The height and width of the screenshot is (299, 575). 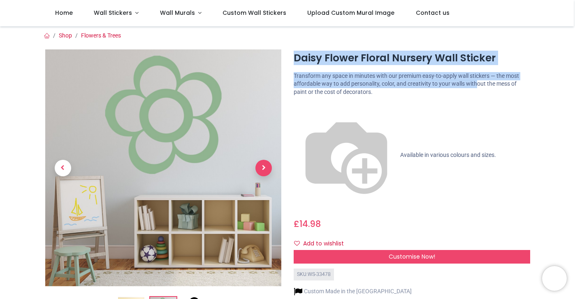 I want to click on span: Home, so click(x=64, y=13).